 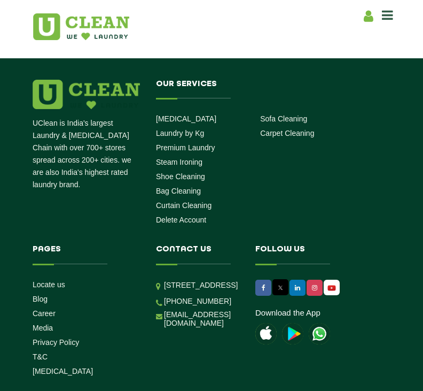 I want to click on a: Locate us, so click(x=49, y=284).